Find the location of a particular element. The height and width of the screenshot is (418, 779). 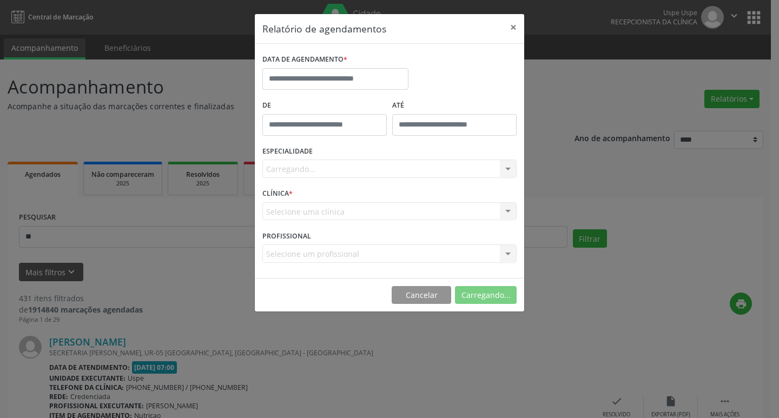

button: Close is located at coordinates (513, 27).